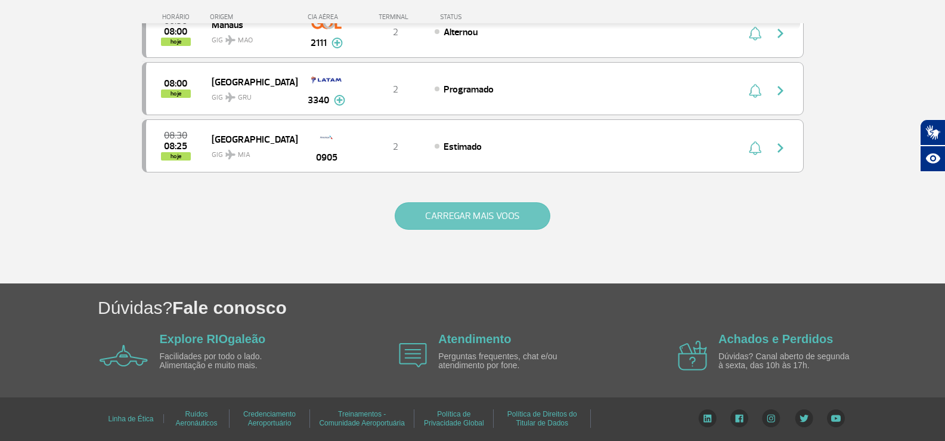 The width and height of the screenshot is (945, 441). What do you see at coordinates (245, 41) in the screenshot?
I see `span: MAO` at bounding box center [245, 41].